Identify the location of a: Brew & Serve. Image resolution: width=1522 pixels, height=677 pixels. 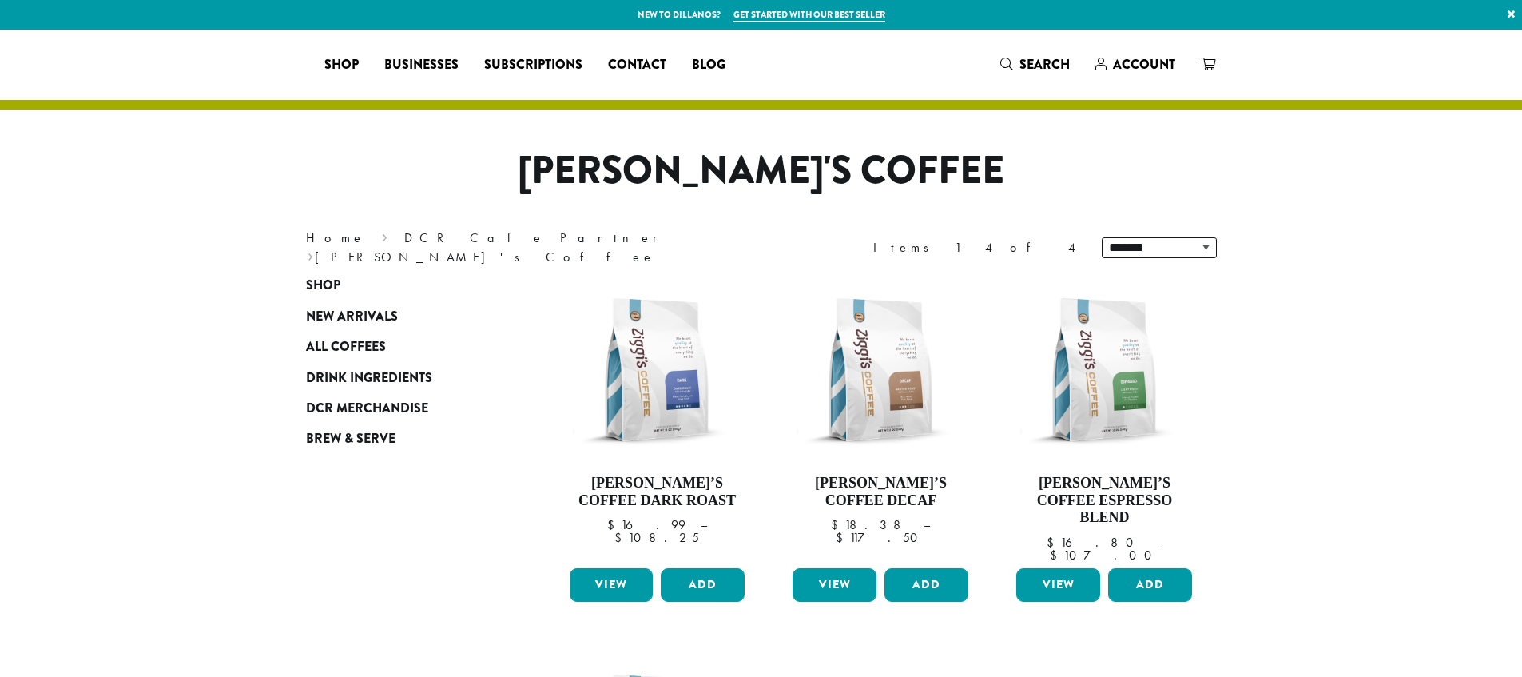
(402, 439).